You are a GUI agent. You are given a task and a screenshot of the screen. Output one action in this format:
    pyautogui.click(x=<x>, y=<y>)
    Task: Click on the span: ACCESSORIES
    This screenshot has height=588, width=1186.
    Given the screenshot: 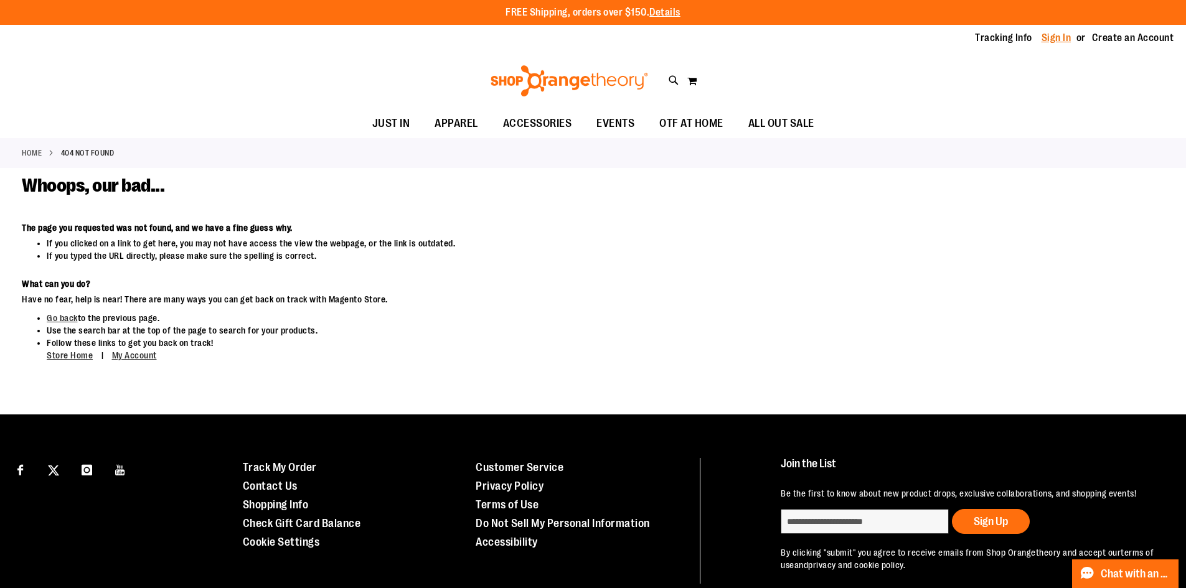 What is the action you would take?
    pyautogui.click(x=537, y=123)
    